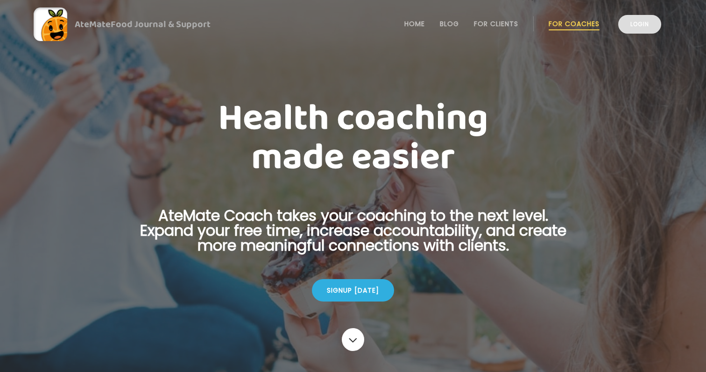 Image resolution: width=706 pixels, height=372 pixels. I want to click on a: For Clients, so click(496, 24).